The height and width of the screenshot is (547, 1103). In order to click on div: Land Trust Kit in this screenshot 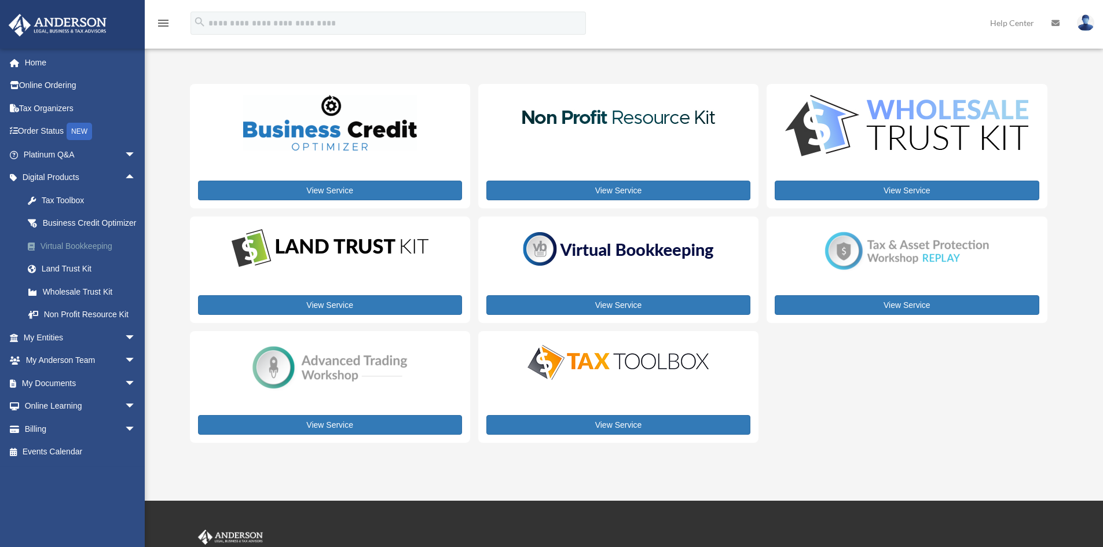, I will do `click(90, 269)`.